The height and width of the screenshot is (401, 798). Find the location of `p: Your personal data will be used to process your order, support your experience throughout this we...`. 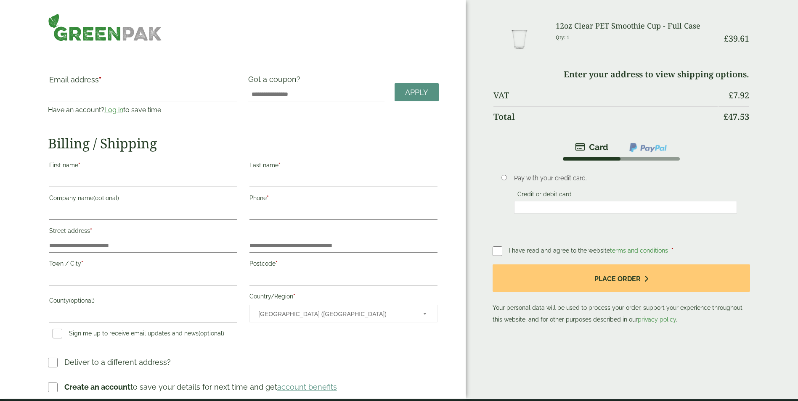

p: Your personal data will be used to process your order, support your experience throughout this we... is located at coordinates (621, 295).